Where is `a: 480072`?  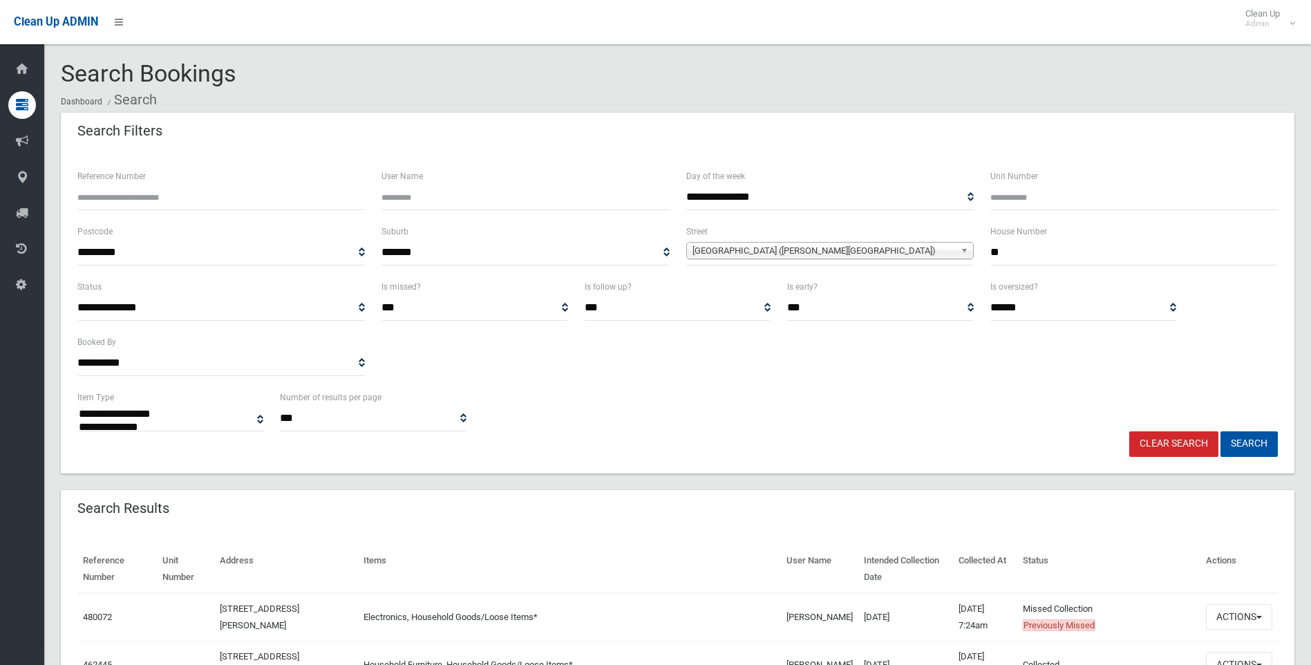
a: 480072 is located at coordinates (97, 616).